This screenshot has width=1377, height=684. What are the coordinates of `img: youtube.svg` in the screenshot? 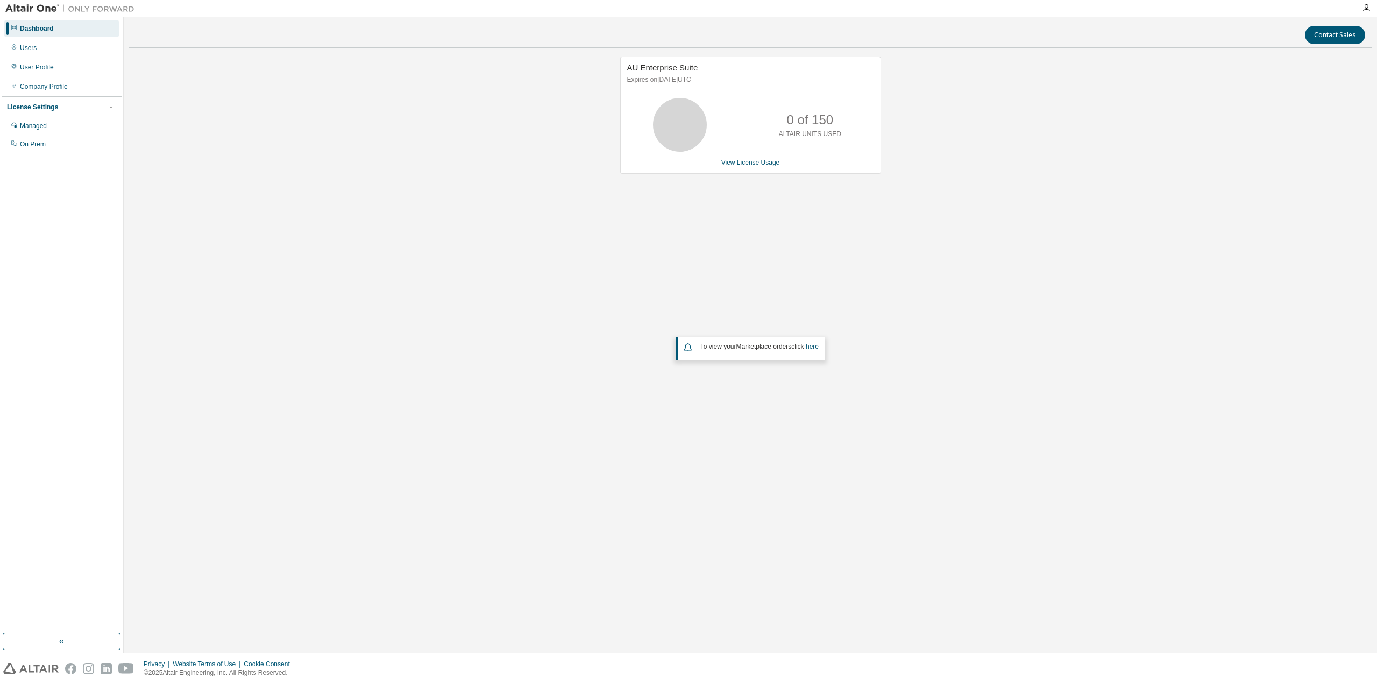 It's located at (126, 668).